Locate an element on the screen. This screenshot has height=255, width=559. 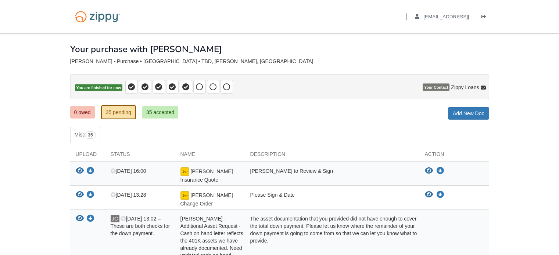
a: Add New Doc is located at coordinates (468, 113).